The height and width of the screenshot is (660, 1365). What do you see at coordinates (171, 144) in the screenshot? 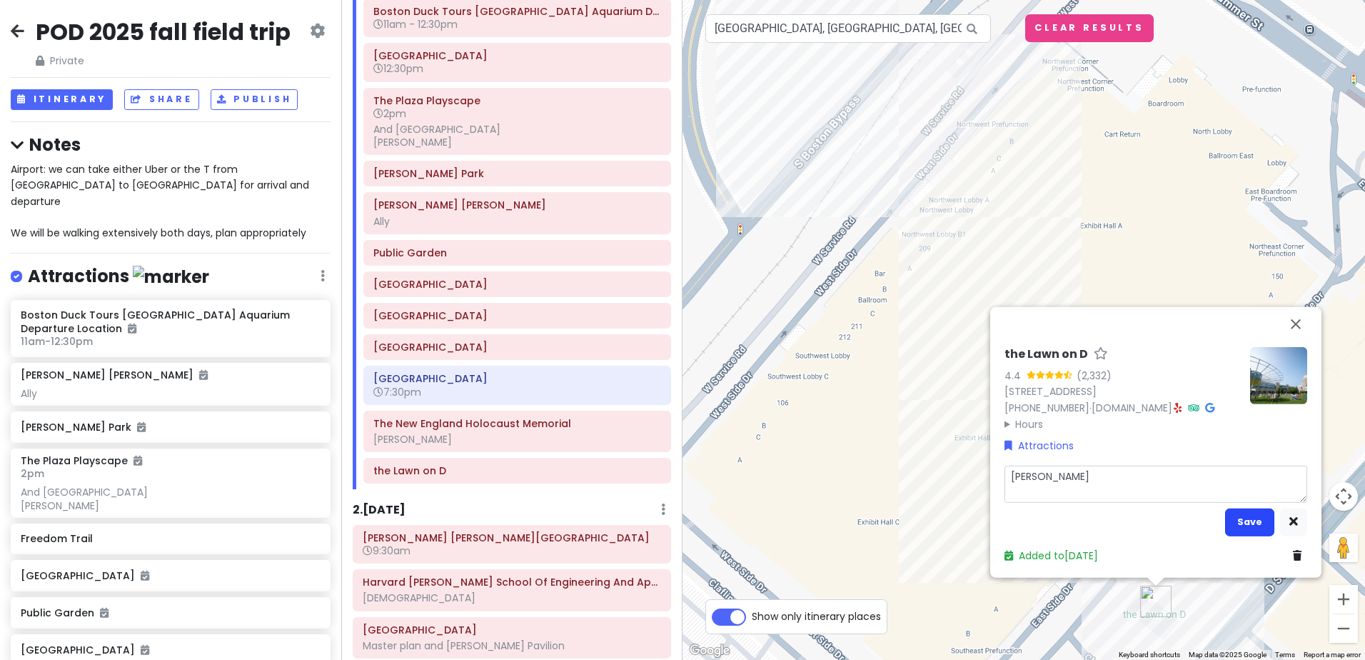
I see `h4: Notes` at bounding box center [171, 144].